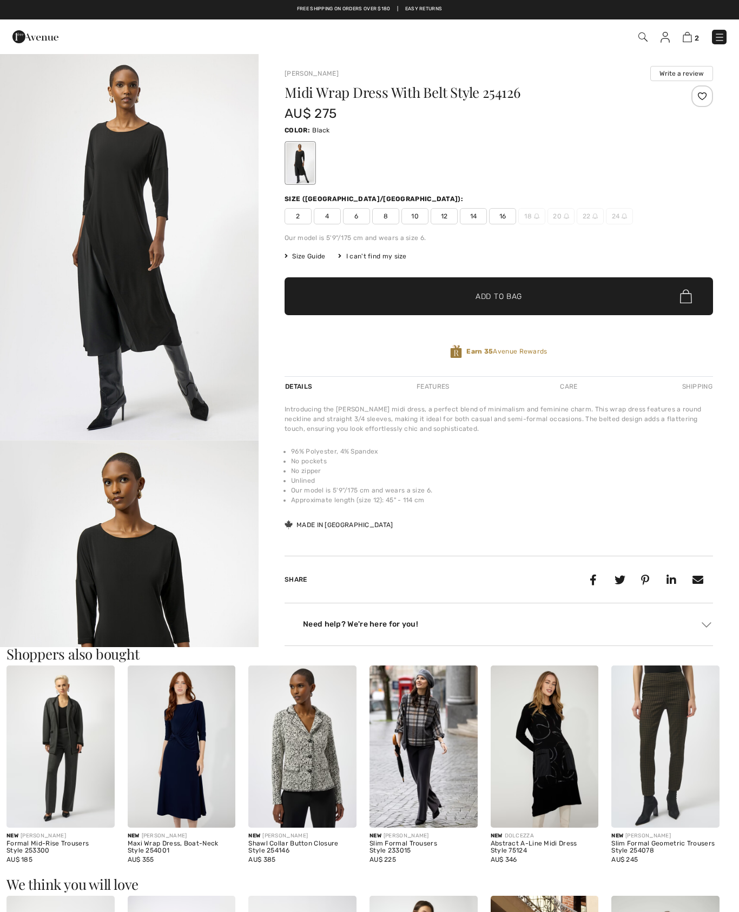 The height and width of the screenshot is (912, 739). I want to click on img: Shopping Bag, so click(687, 37).